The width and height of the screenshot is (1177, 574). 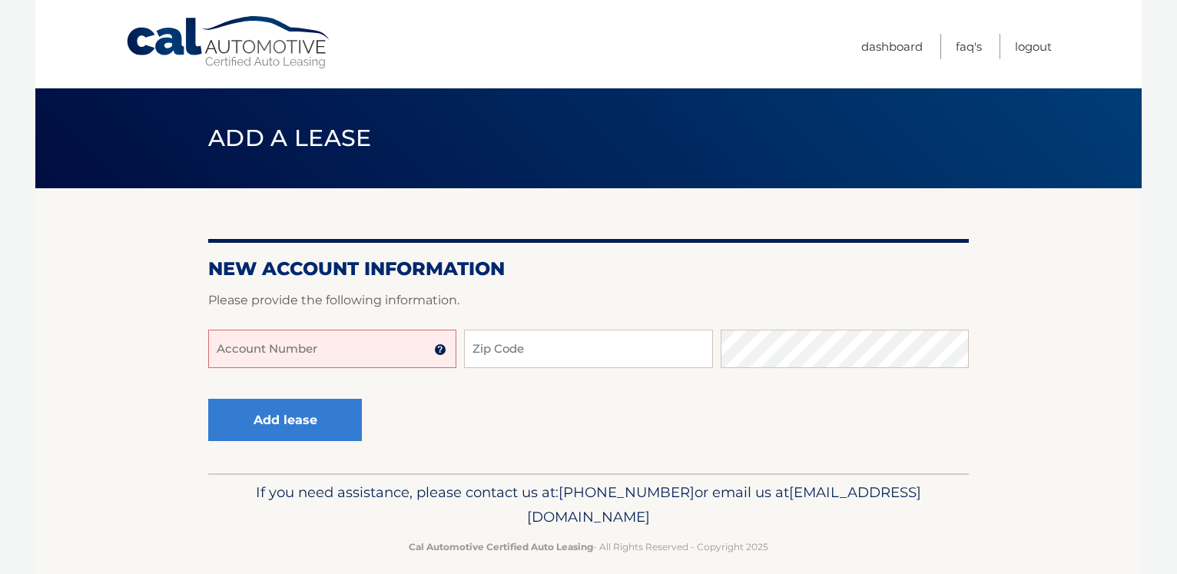 What do you see at coordinates (285, 419) in the screenshot?
I see `button: Add lease` at bounding box center [285, 419].